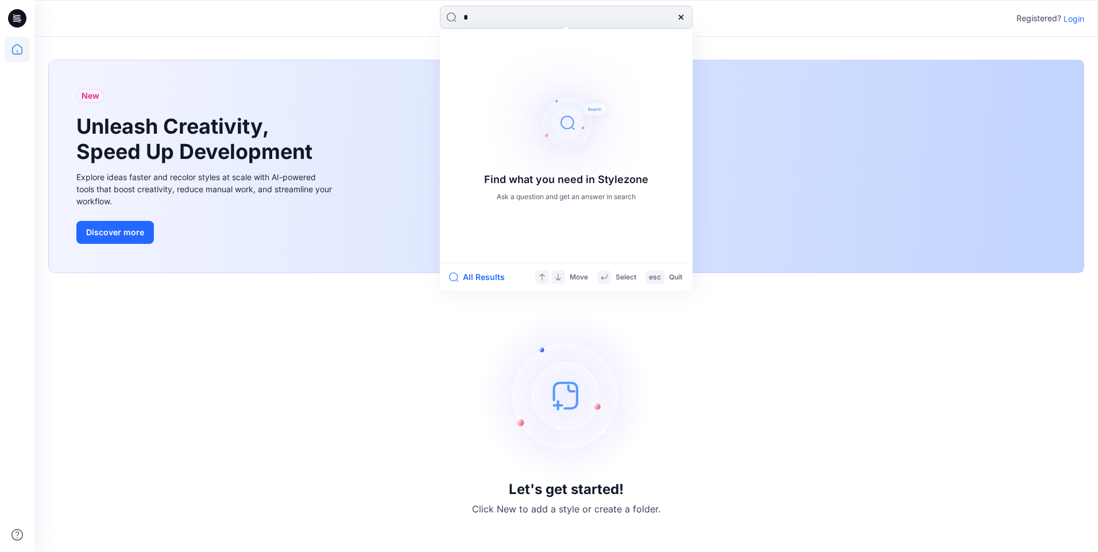 The height and width of the screenshot is (552, 1098). What do you see at coordinates (566, 509) in the screenshot?
I see `p: Click New to add a style or create a folder.` at bounding box center [566, 509].